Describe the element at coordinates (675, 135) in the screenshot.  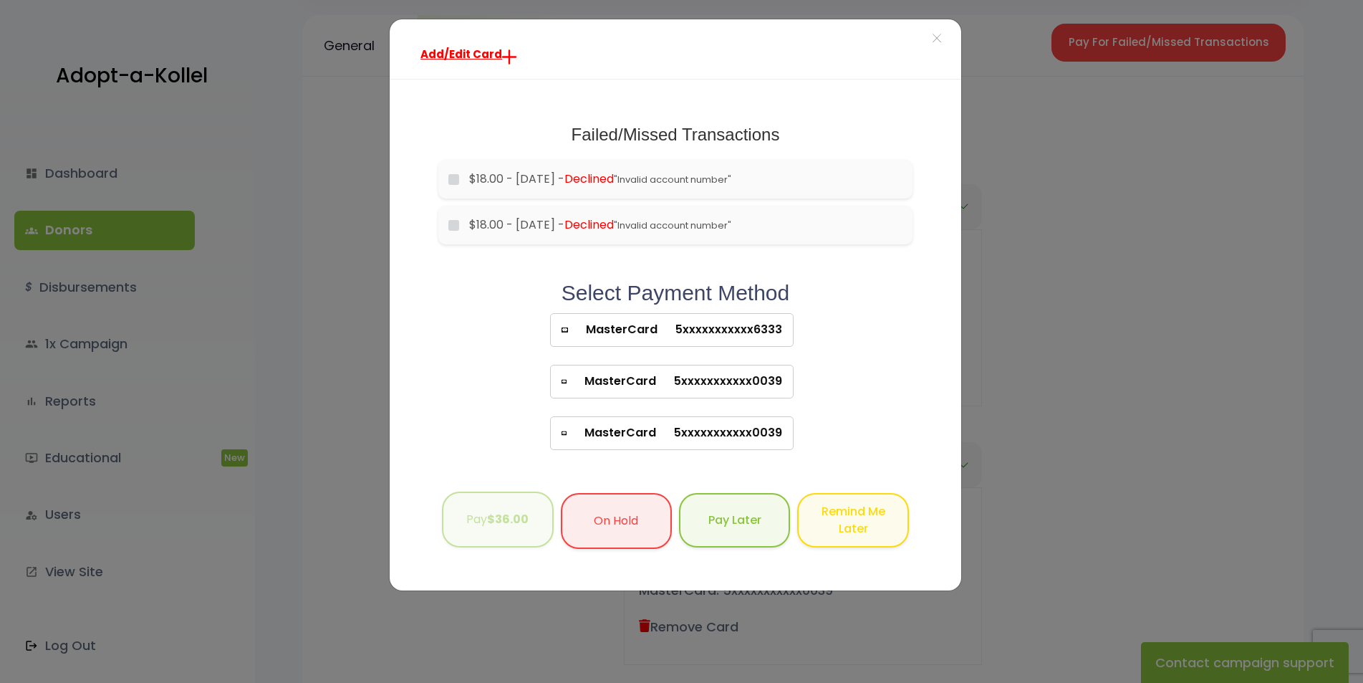
I see `h1: Failed/Missed Transactions` at that location.